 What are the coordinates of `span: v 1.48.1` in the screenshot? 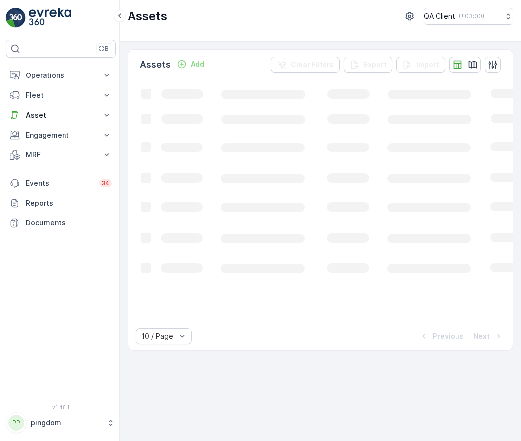 It's located at (61, 407).